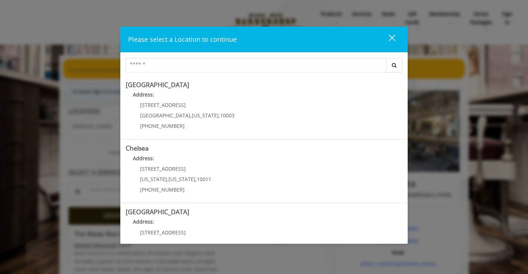  I want to click on b: Chelsea, so click(137, 148).